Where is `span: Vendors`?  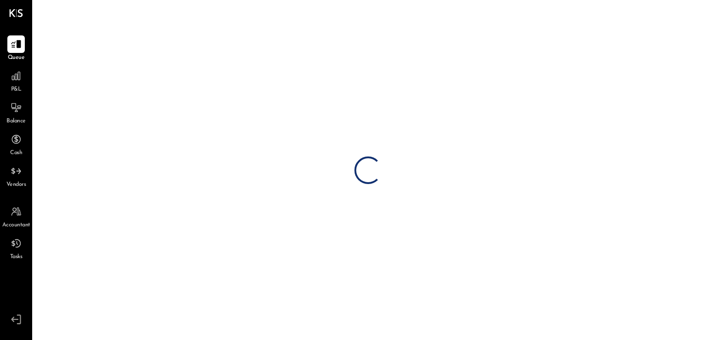 span: Vendors is located at coordinates (16, 185).